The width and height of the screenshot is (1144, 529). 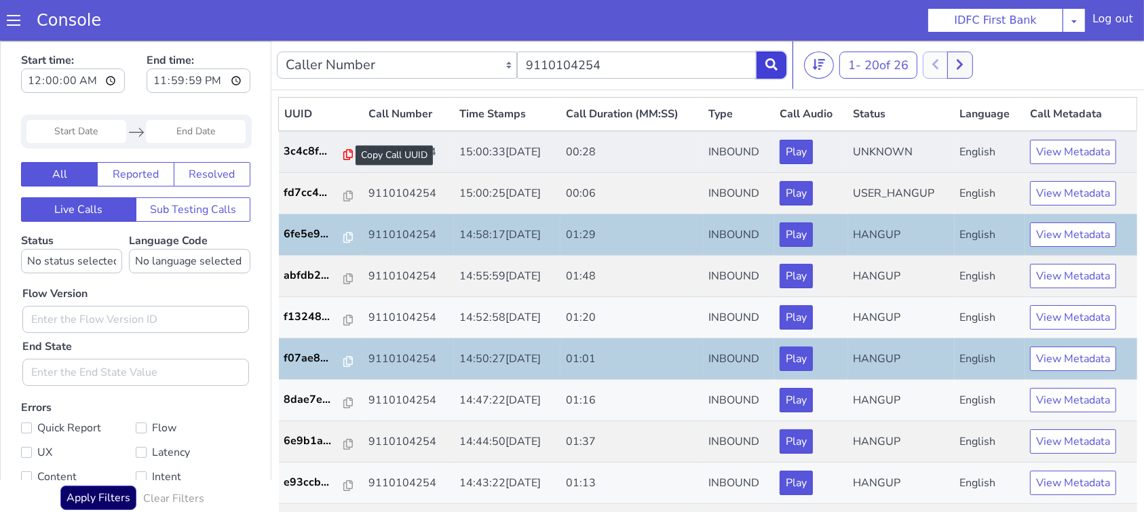 I want to click on td: 01:37, so click(x=631, y=401).